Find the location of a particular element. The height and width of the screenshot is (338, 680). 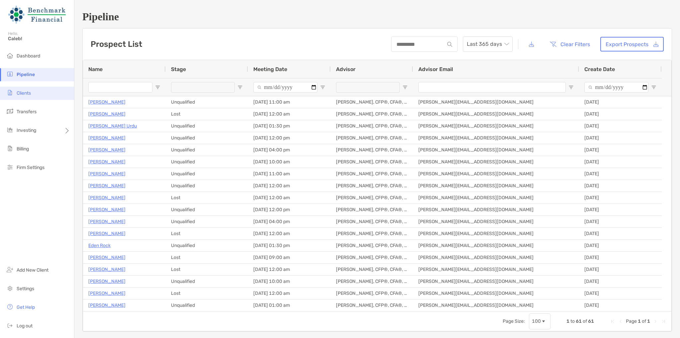

h1: Pipeline is located at coordinates (377, 17).